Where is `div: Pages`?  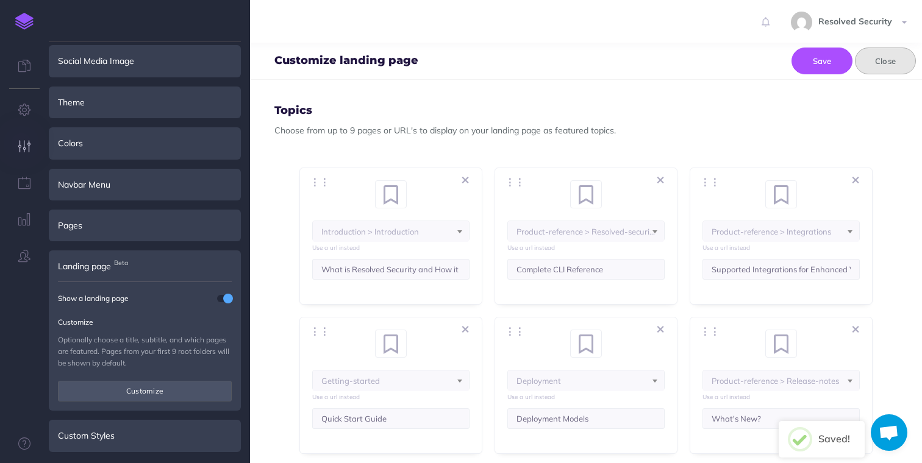 div: Pages is located at coordinates (144, 226).